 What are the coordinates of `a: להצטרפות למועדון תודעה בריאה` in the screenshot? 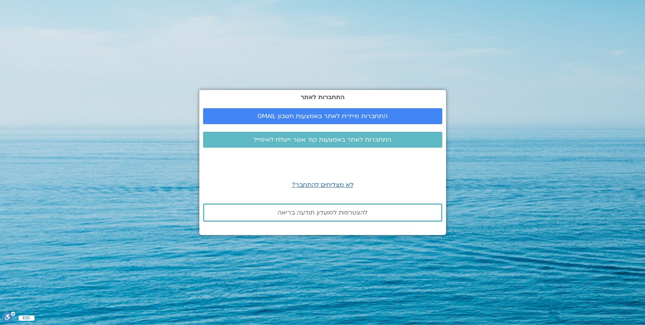 It's located at (323, 213).